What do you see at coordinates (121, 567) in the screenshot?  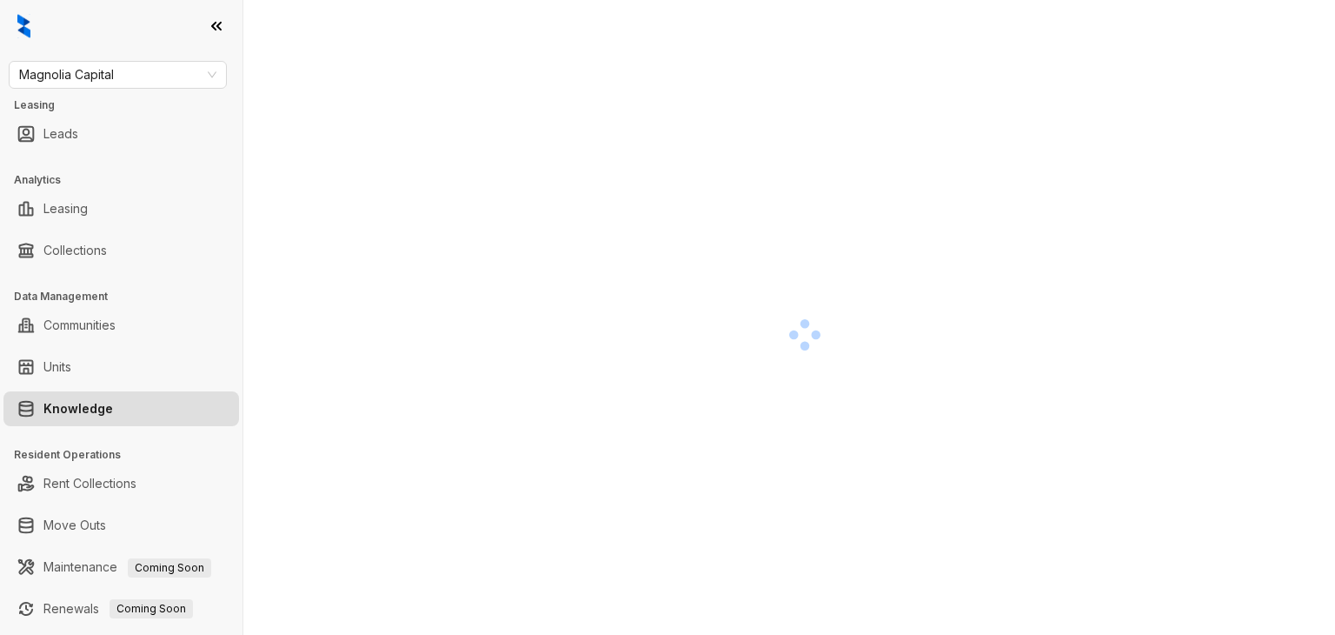 I see `li: Maintenance` at bounding box center [121, 567].